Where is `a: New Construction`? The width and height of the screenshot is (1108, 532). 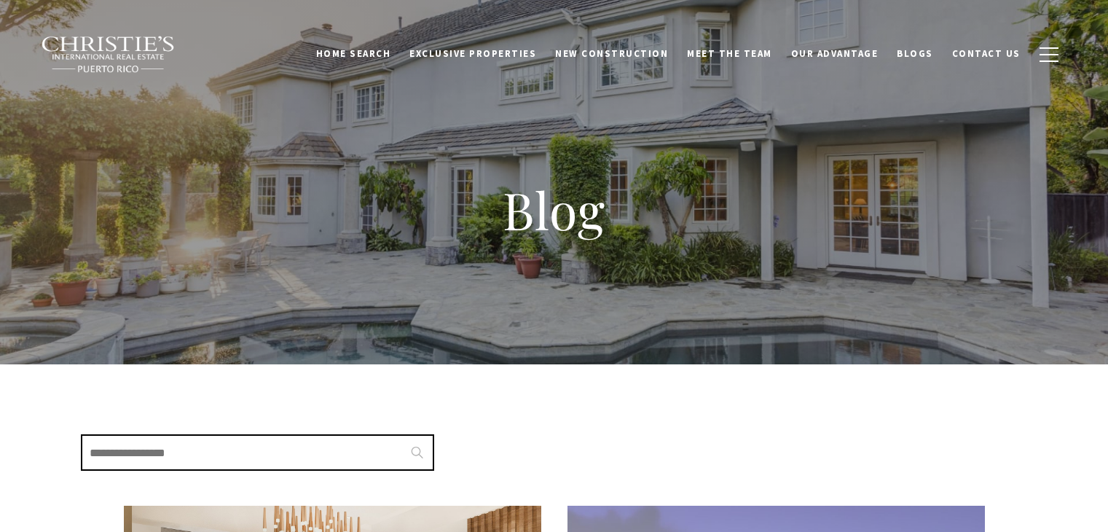 a: New Construction is located at coordinates (611, 54).